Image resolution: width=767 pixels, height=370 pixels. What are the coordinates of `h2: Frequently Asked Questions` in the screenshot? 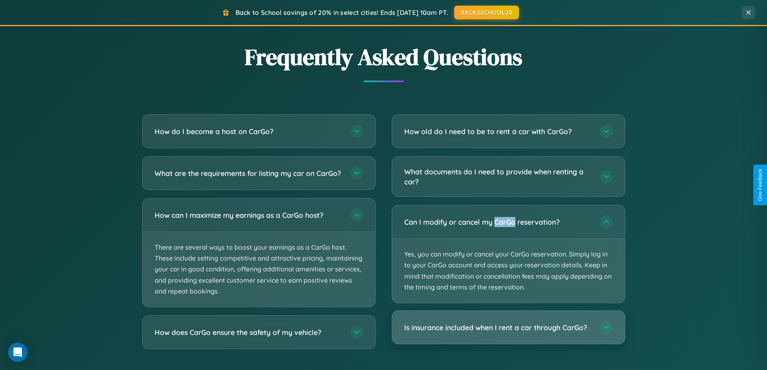 It's located at (383, 57).